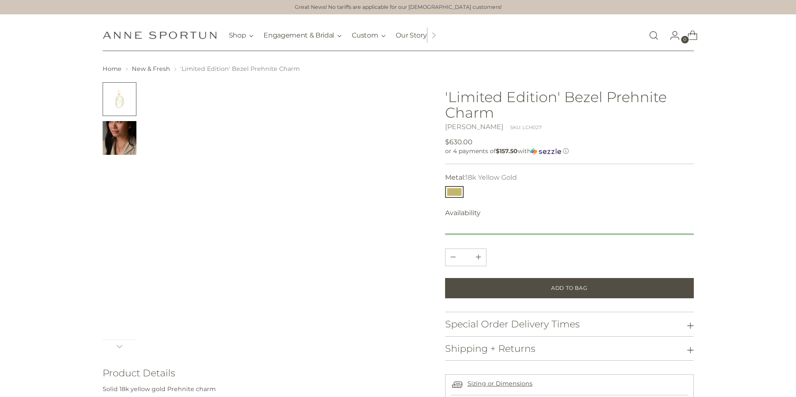 The height and width of the screenshot is (397, 796). What do you see at coordinates (119, 138) in the screenshot?
I see `button: Change image to image 2` at bounding box center [119, 138].